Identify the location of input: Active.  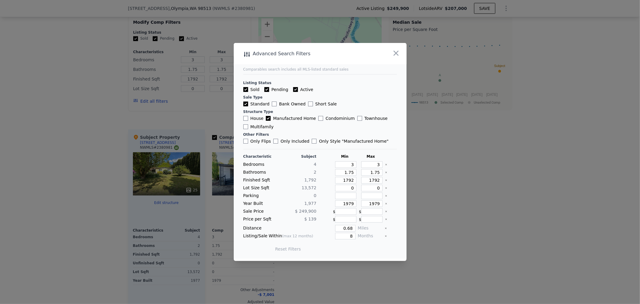
(296, 89).